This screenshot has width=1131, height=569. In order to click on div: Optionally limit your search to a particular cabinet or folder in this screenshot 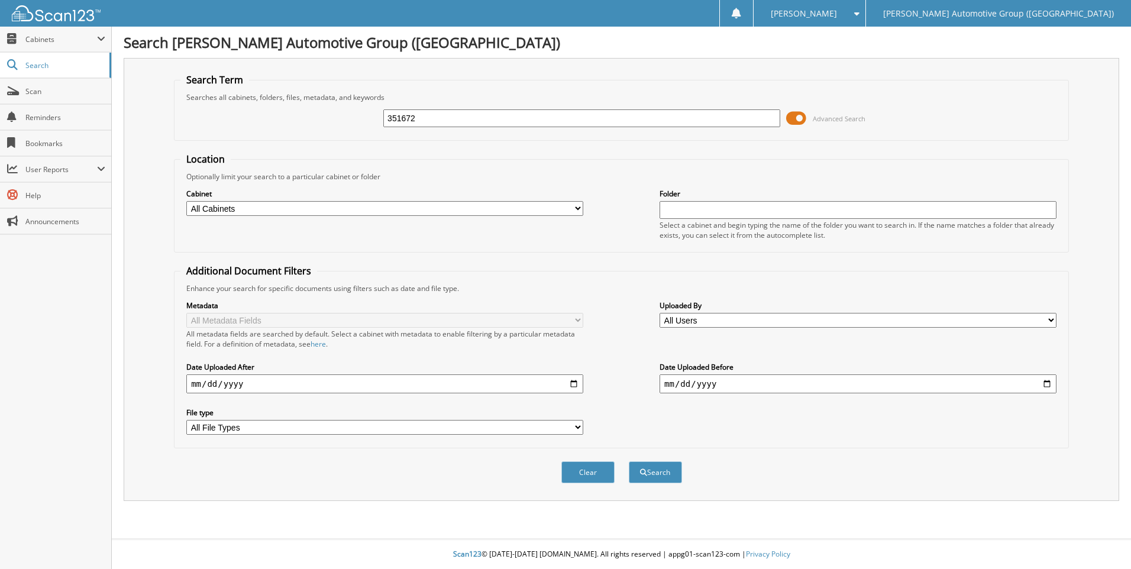, I will do `click(621, 176)`.